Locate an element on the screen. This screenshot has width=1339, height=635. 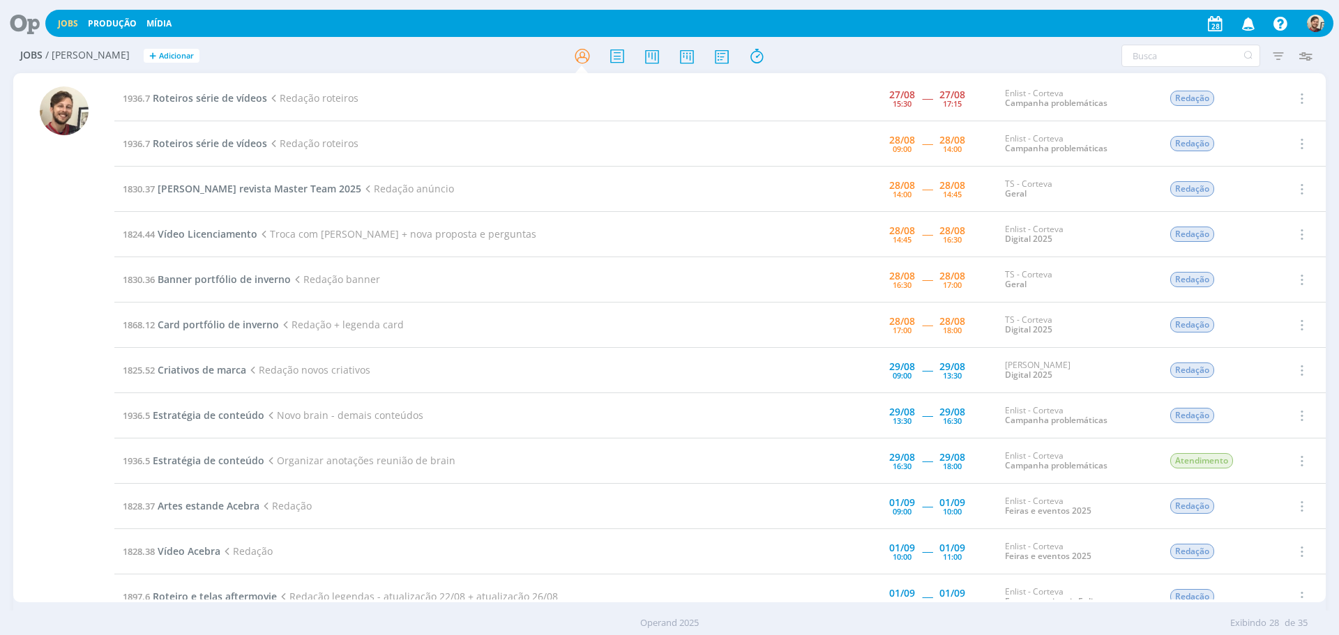
a: 1825.52Criativos de marca is located at coordinates (184, 370).